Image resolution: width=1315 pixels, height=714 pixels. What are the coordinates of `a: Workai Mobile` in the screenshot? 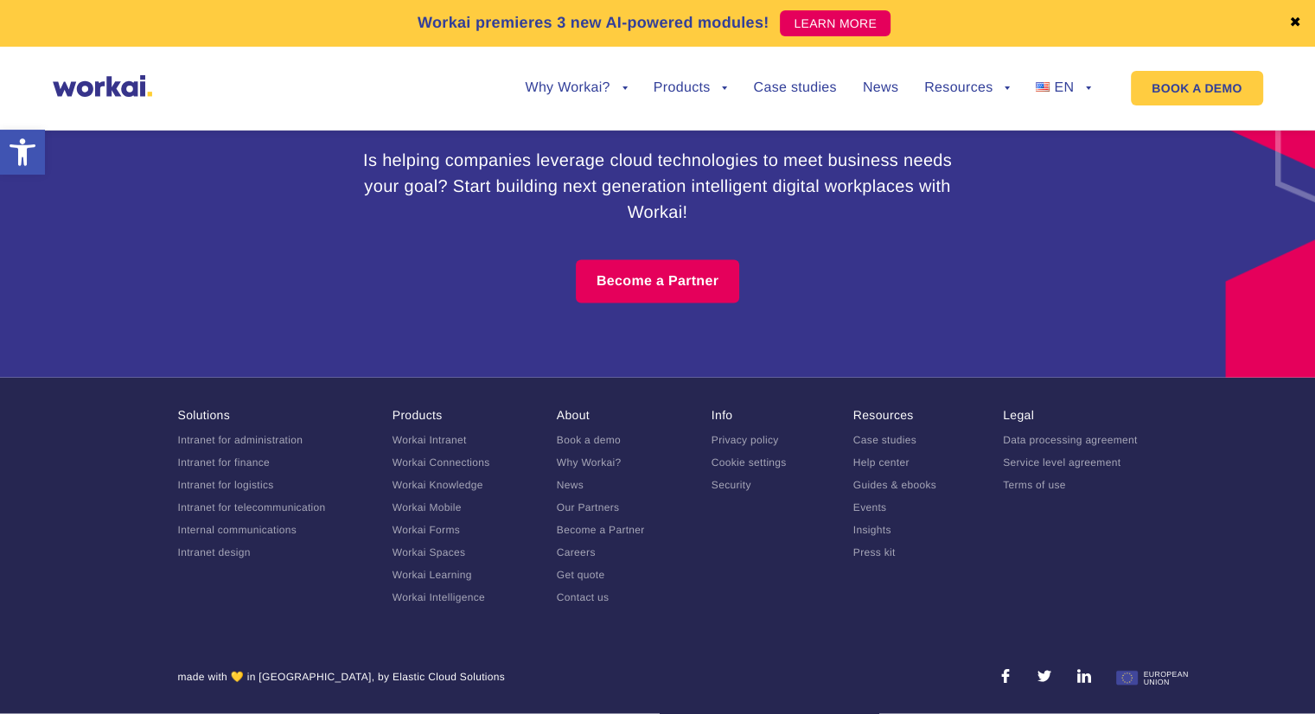 It's located at (427, 507).